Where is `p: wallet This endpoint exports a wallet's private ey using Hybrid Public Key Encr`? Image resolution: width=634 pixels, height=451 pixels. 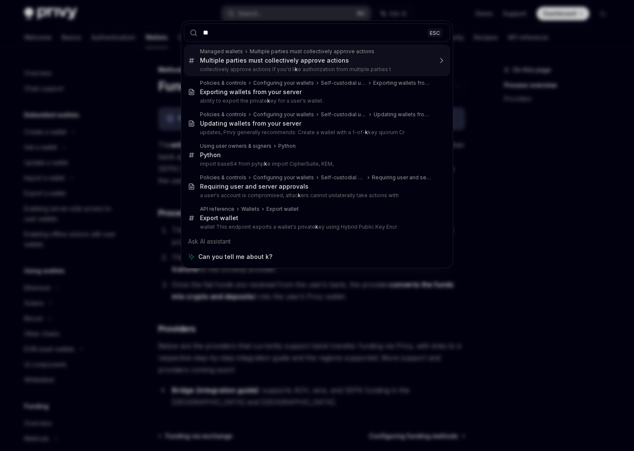
p: wallet This endpoint exports a wallet's private ey using Hybrid Public Key Encr is located at coordinates (316, 227).